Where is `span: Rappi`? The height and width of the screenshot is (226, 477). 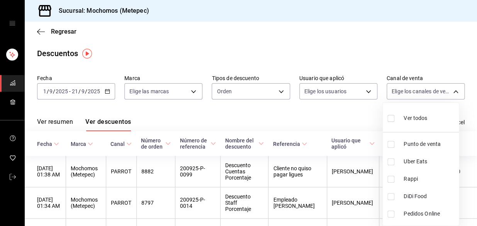 span: Rappi is located at coordinates (430, 179).